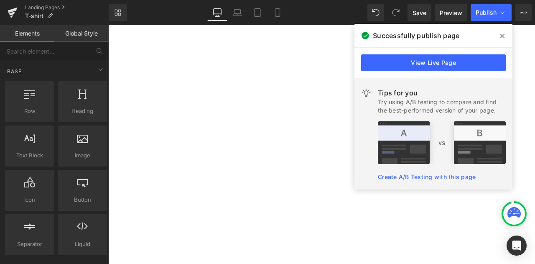  Describe the element at coordinates (396, 13) in the screenshot. I see `button: Redo` at that location.